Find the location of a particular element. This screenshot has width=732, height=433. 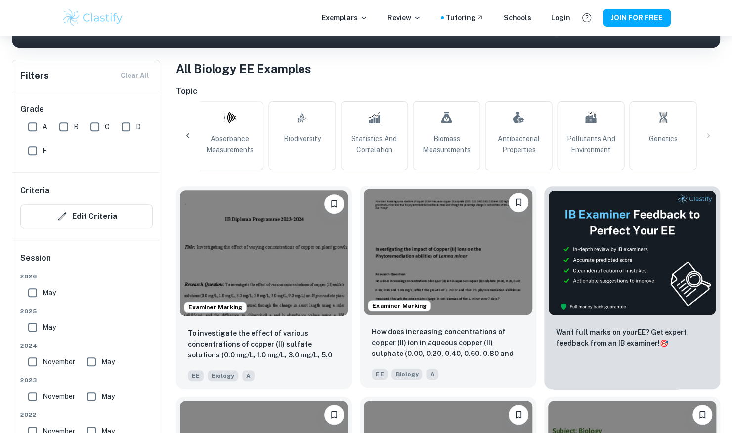

span: B is located at coordinates (76, 127).